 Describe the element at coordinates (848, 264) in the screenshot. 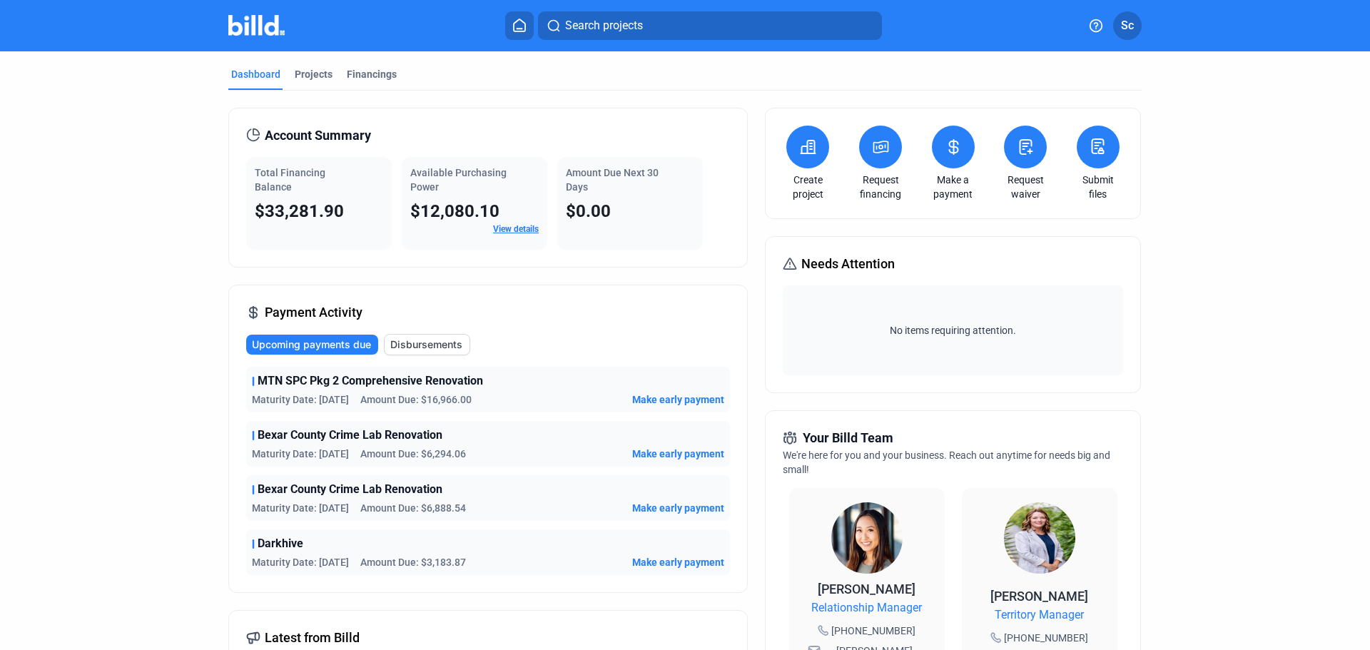

I see `span: Needs Attention` at that location.